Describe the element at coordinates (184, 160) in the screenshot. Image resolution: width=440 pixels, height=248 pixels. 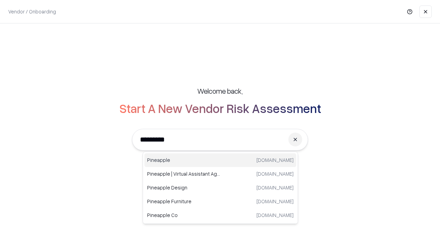
I see `p: Pineapple` at that location.